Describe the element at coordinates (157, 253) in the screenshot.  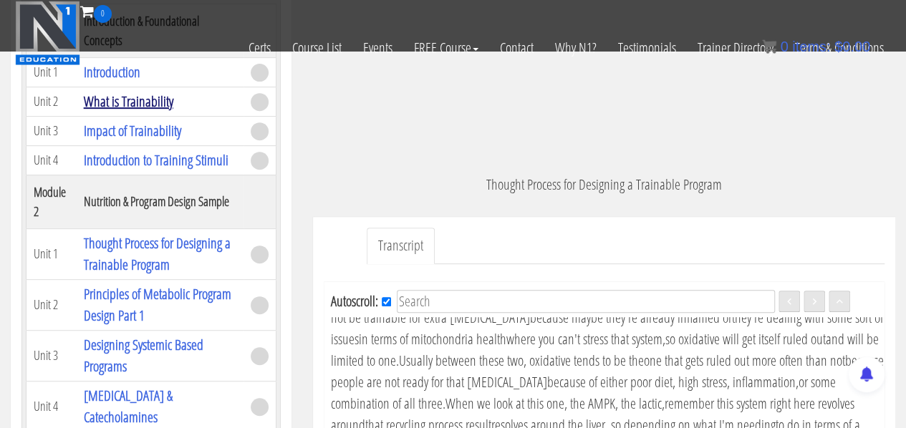
I see `a: Thought Process for Designing a Trainable Program` at that location.